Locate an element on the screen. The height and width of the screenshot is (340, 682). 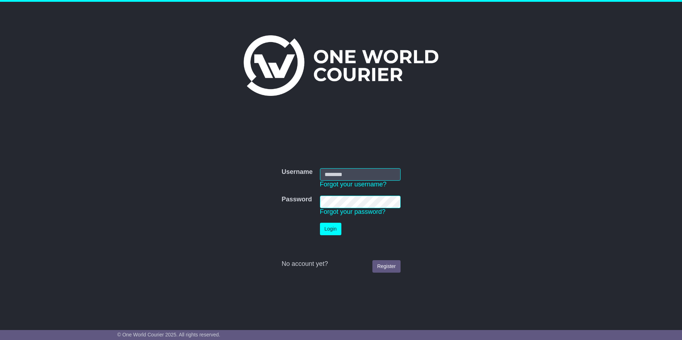
button: Login is located at coordinates (331, 229).